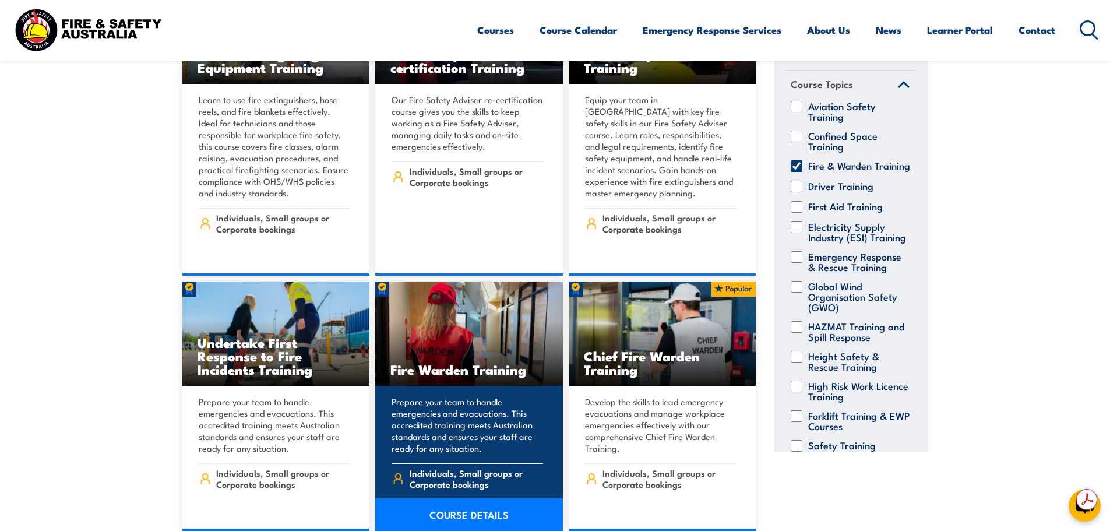 This screenshot has width=1110, height=531. Describe the element at coordinates (661, 425) in the screenshot. I see `p: Develop the skills to lead emergency evacuations and manage workplace emergencies effectively wit...` at that location.